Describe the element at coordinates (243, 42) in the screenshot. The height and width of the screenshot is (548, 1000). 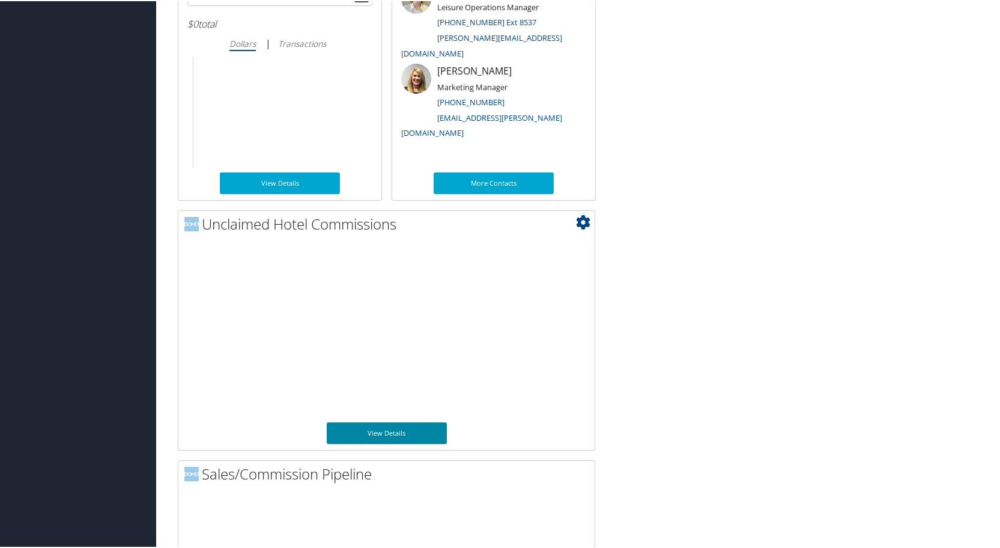
I see `i: Dollars` at that location.